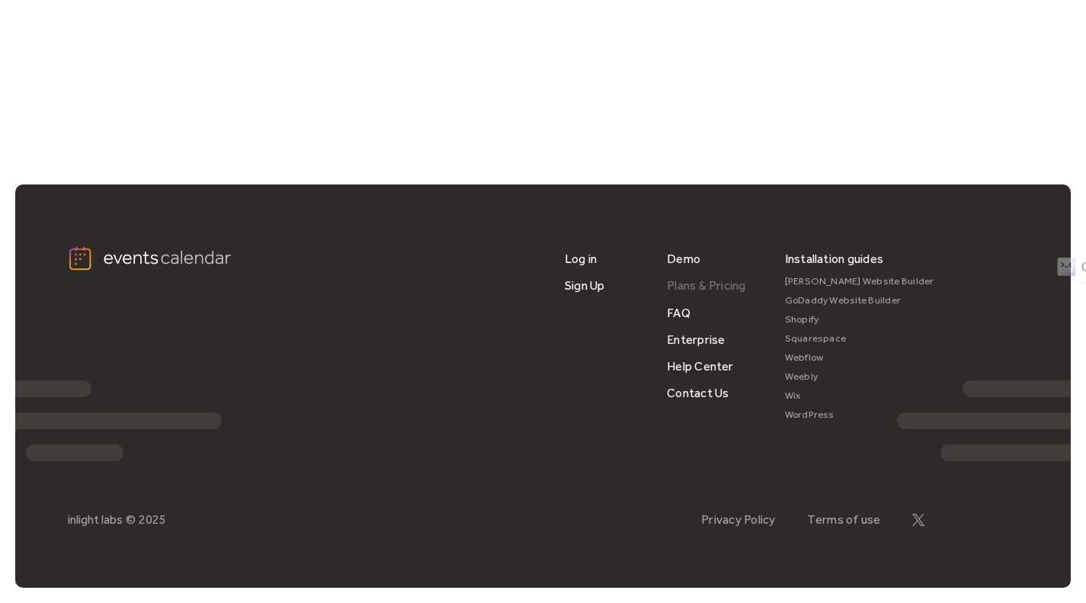 The image size is (1086, 603). I want to click on a: Privacy Policy, so click(738, 519).